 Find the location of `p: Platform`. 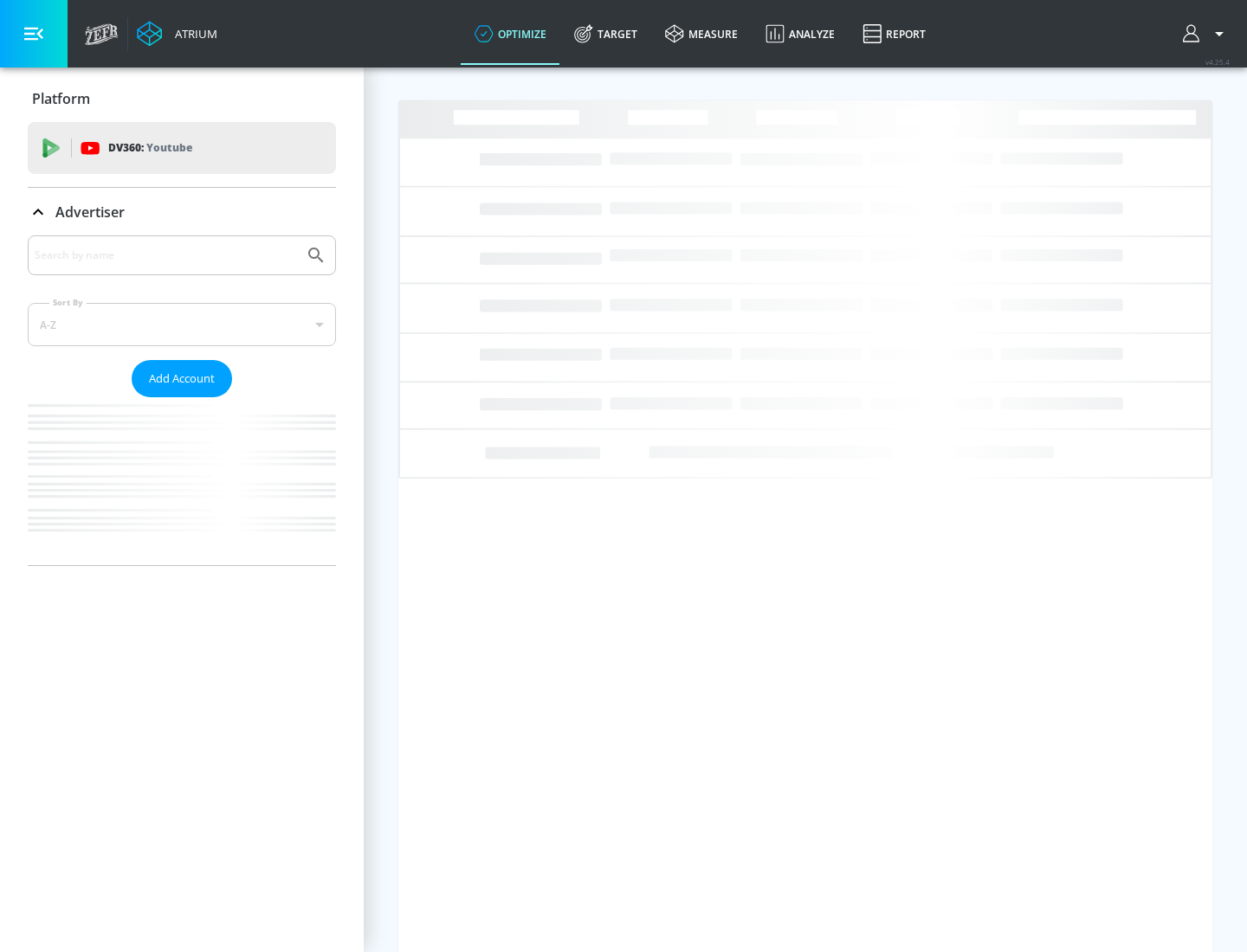

p: Platform is located at coordinates (61, 98).